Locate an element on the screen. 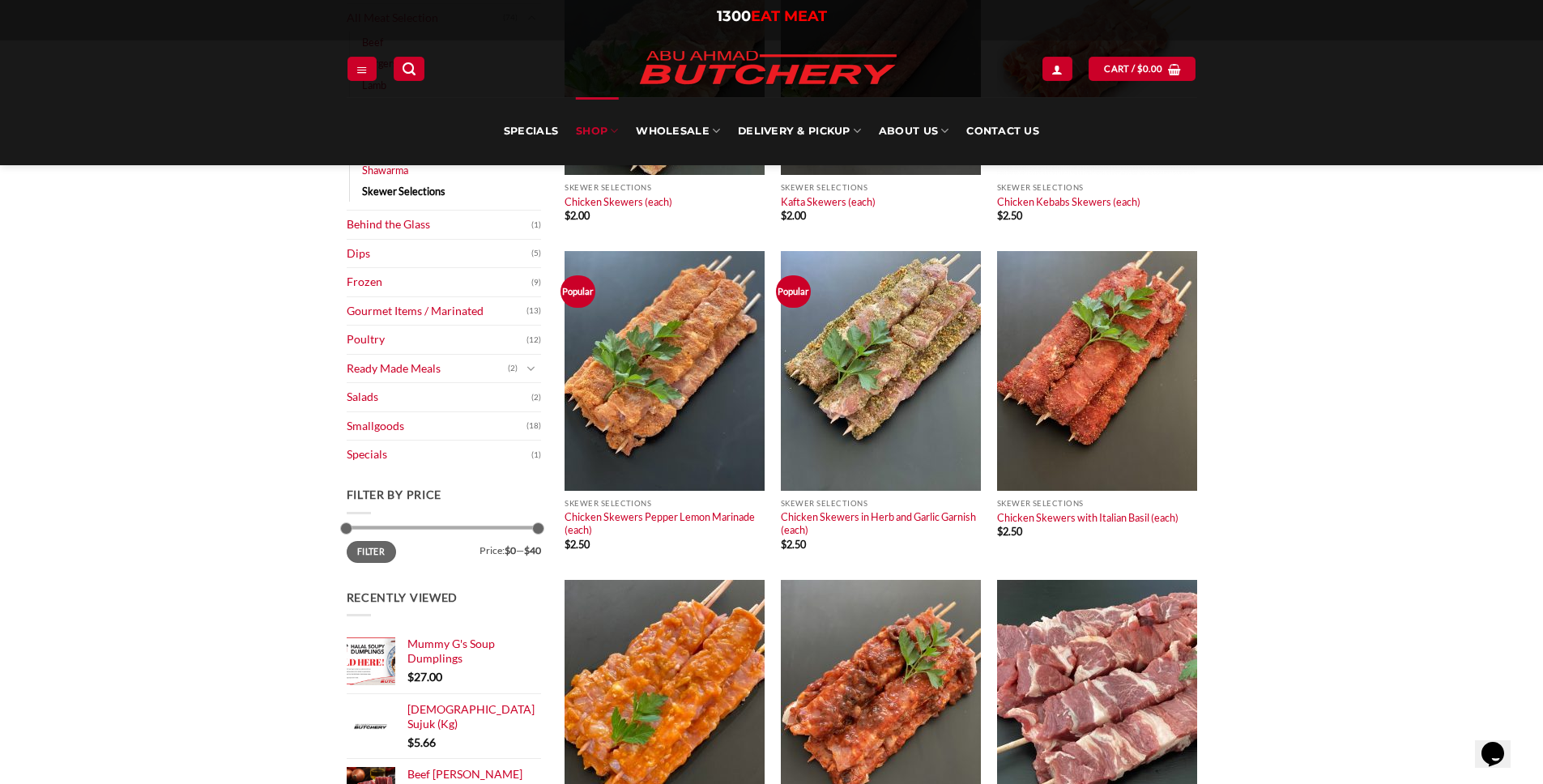 Image resolution: width=1543 pixels, height=784 pixels. a: Search is located at coordinates (409, 68).